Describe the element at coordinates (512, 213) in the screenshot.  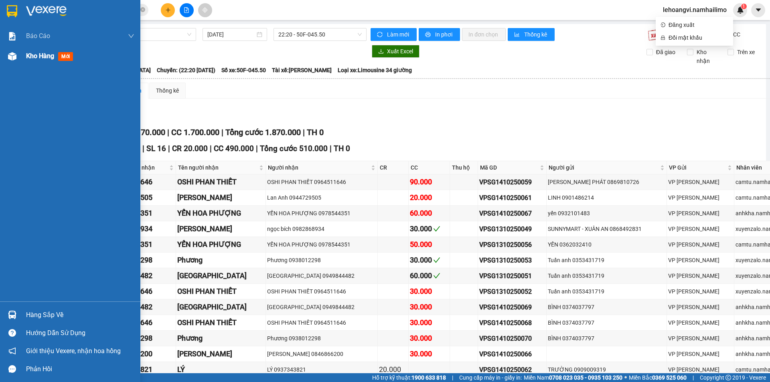
I see `td: VPSG1410250067` at that location.